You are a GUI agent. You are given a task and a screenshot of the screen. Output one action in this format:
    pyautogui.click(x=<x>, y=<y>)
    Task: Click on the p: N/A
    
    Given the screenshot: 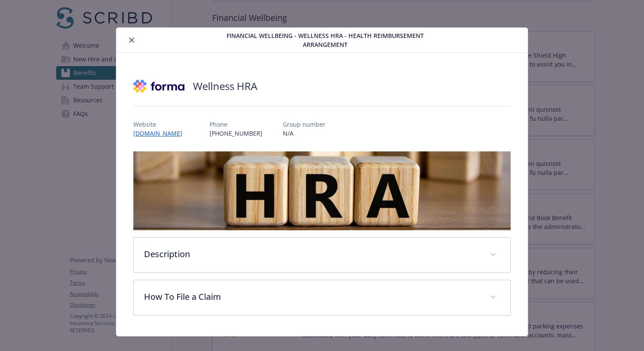 What is the action you would take?
    pyautogui.click(x=304, y=133)
    